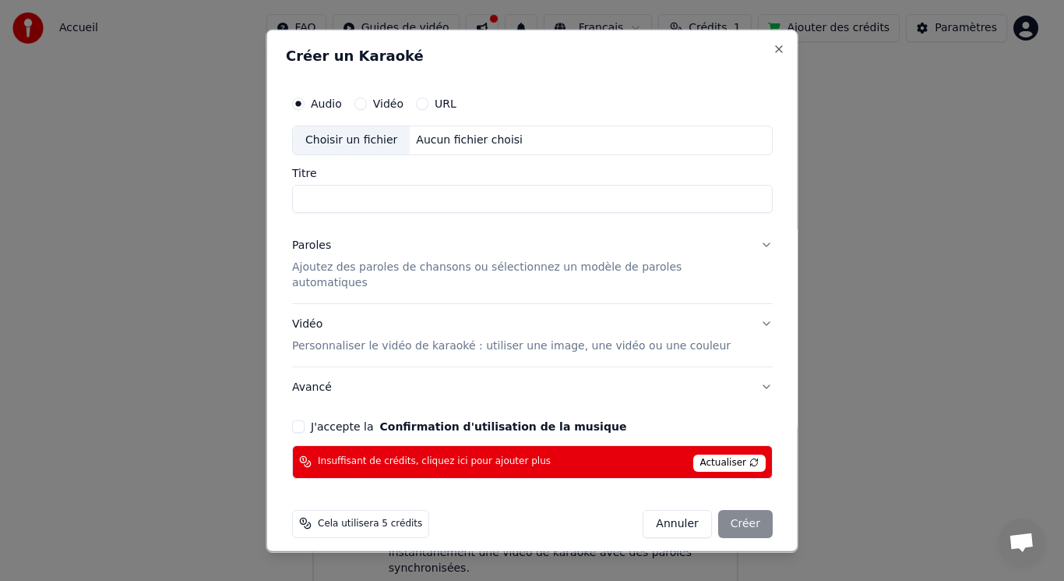 This screenshot has width=1064, height=581. I want to click on label: J'accepte la, so click(468, 425).